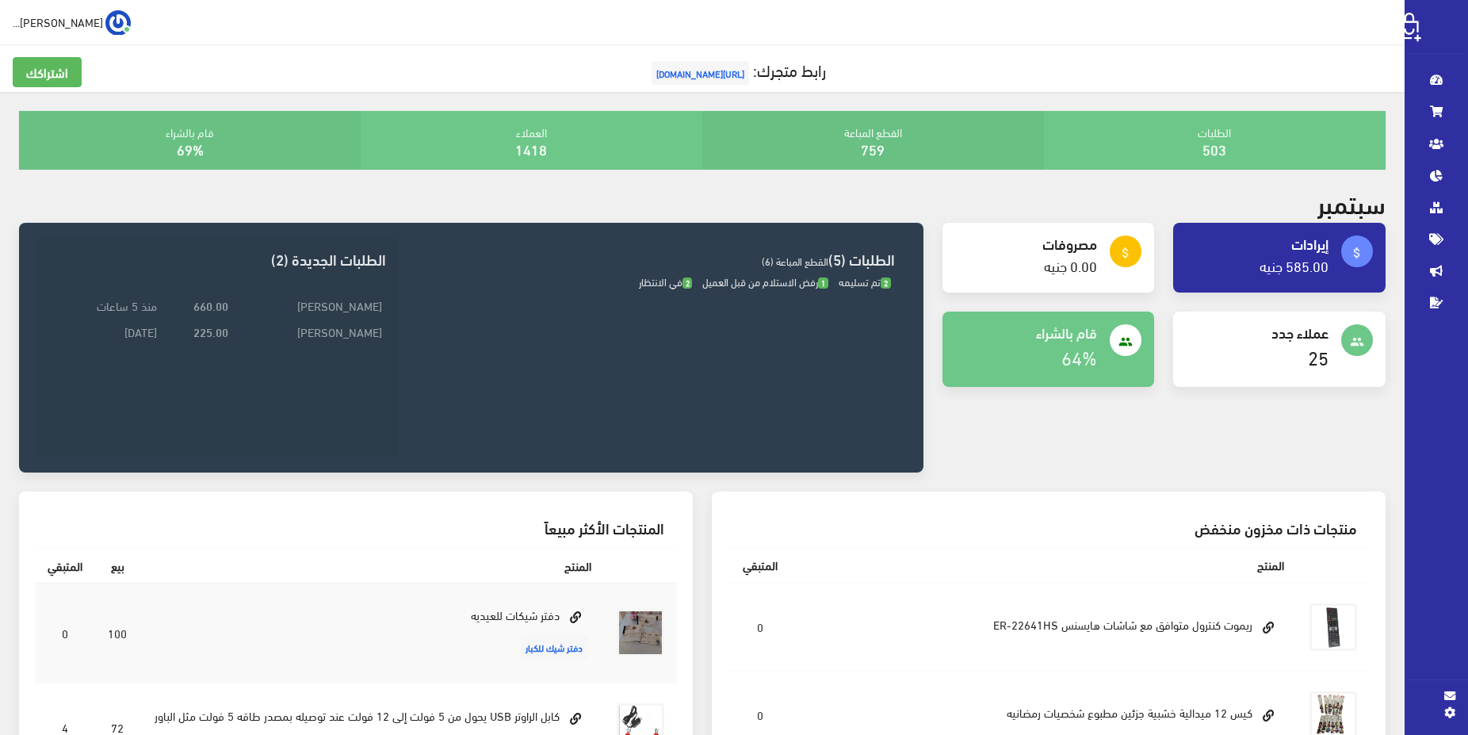 This screenshot has height=735, width=1468. I want to click on h4: إيرادات, so click(1256, 243).